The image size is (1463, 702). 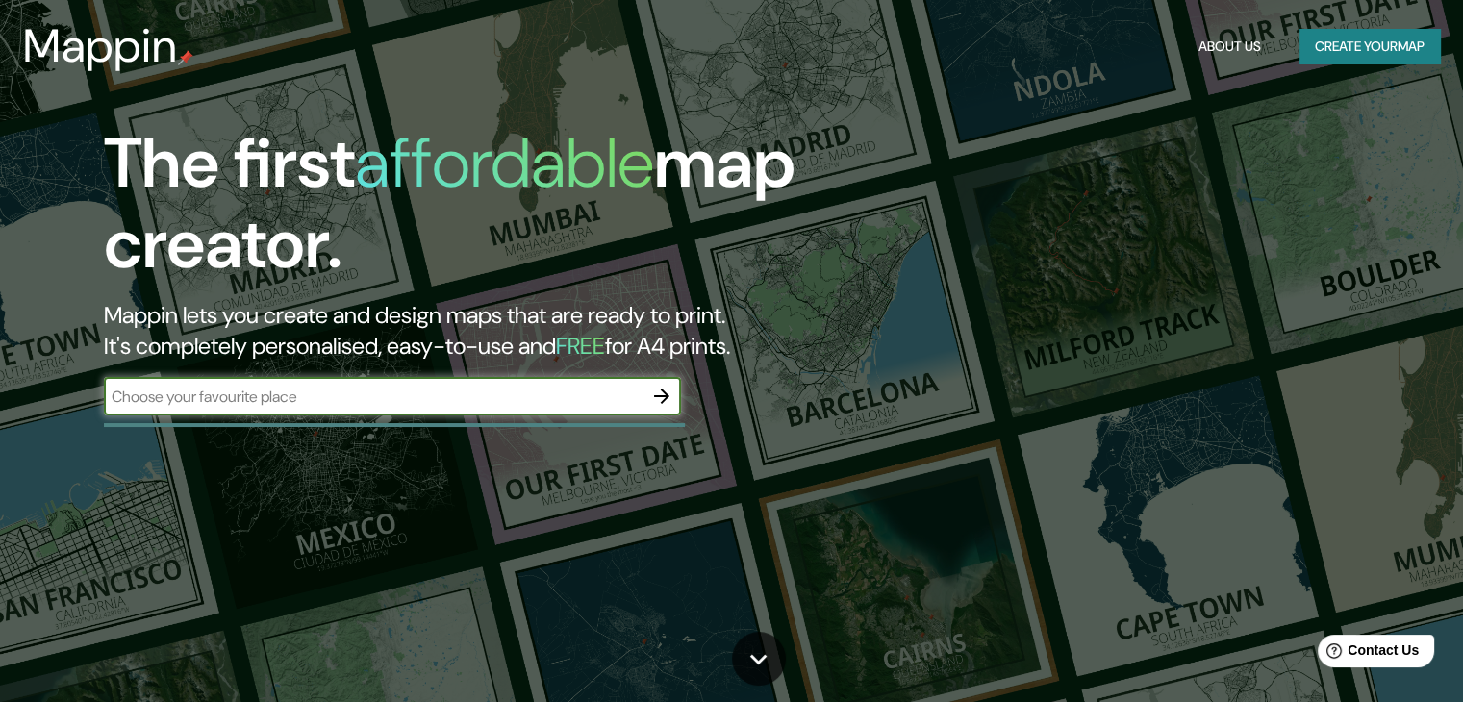 I want to click on img: mappin-pin, so click(x=186, y=58).